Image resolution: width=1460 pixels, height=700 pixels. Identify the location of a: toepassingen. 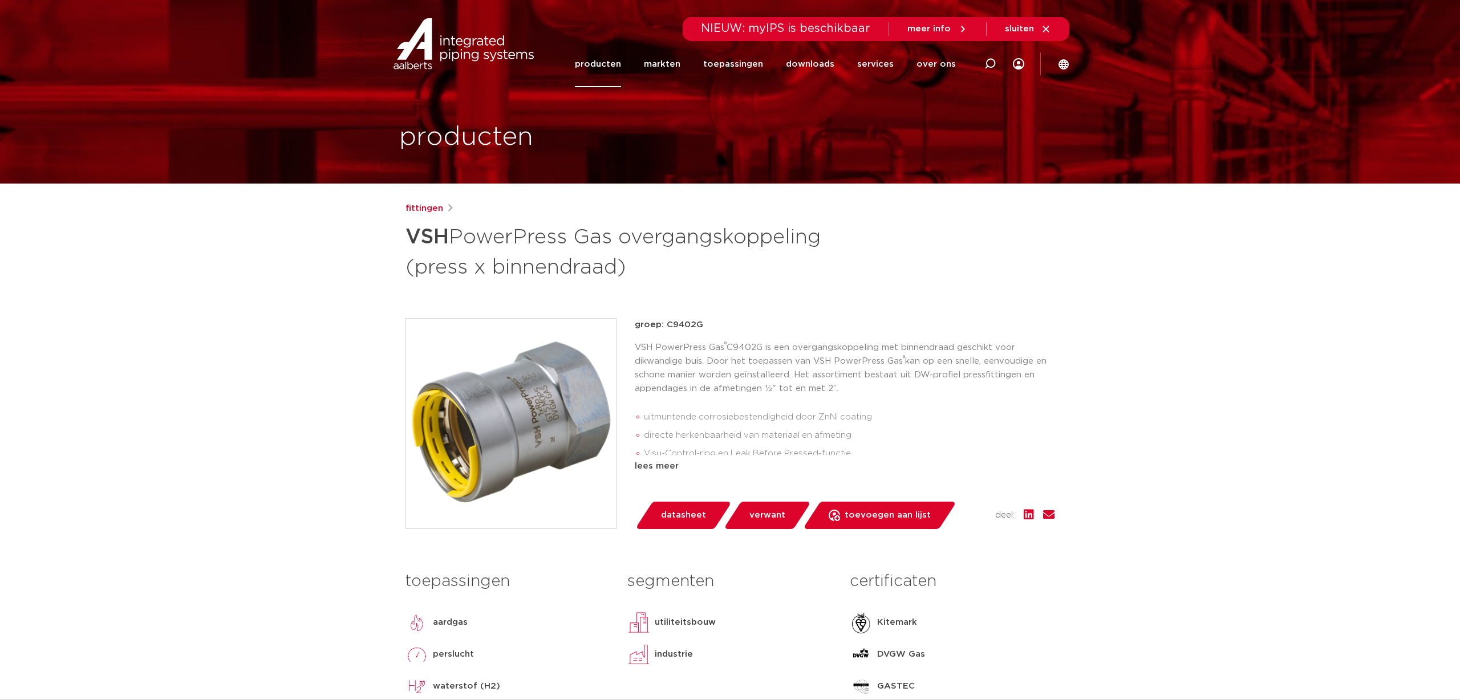
(733, 64).